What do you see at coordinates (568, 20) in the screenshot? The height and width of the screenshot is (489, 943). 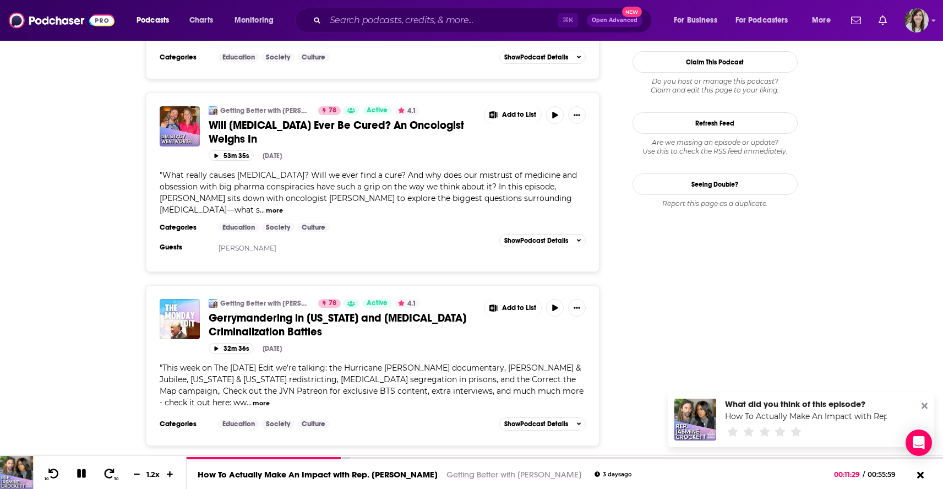 I see `span: ⌘ K` at bounding box center [568, 20].